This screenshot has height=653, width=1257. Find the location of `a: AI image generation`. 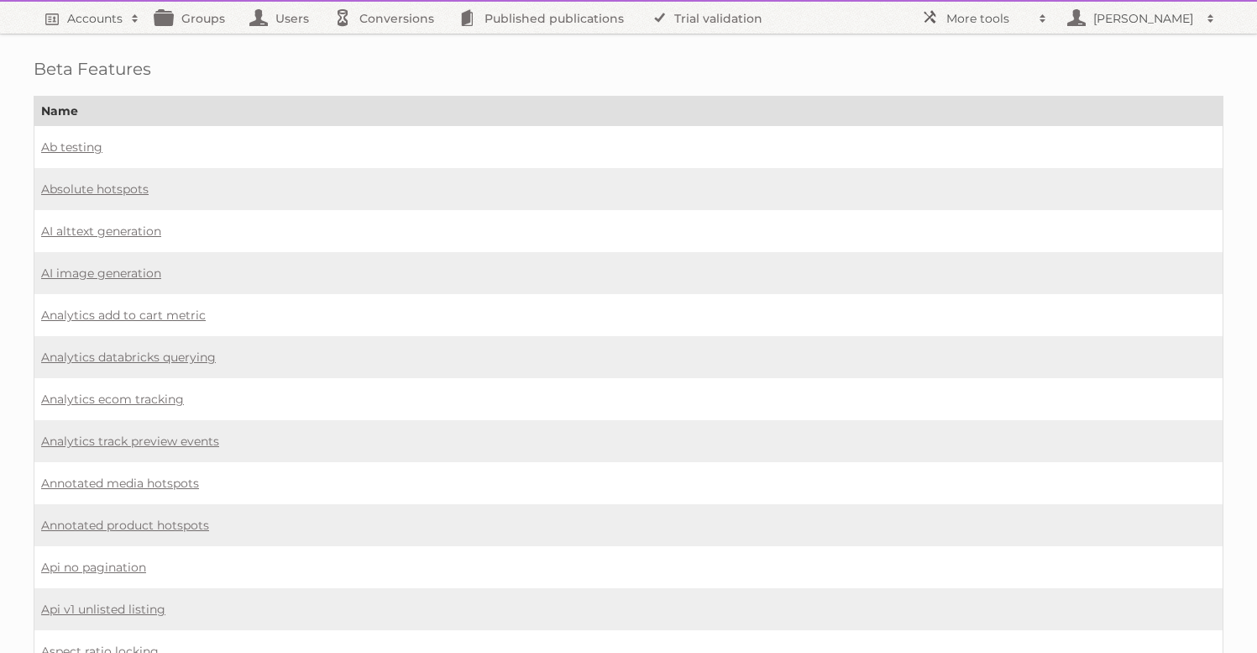

a: AI image generation is located at coordinates (101, 273).